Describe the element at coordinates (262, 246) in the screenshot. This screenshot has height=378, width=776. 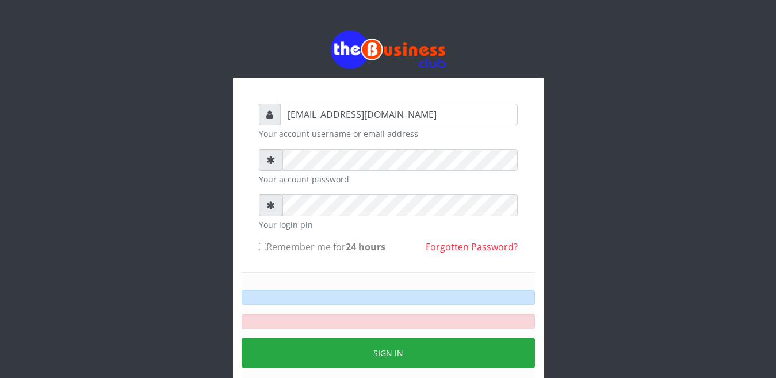
I see `input: Remember me for24 hours` at that location.